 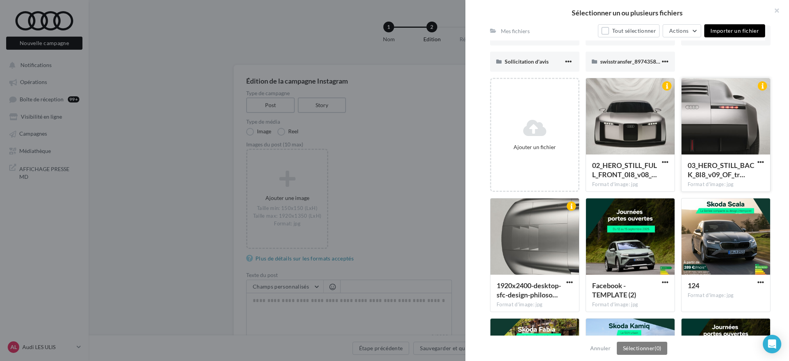 What do you see at coordinates (735, 31) in the screenshot?
I see `button: Importer un fichier` at bounding box center [735, 31].